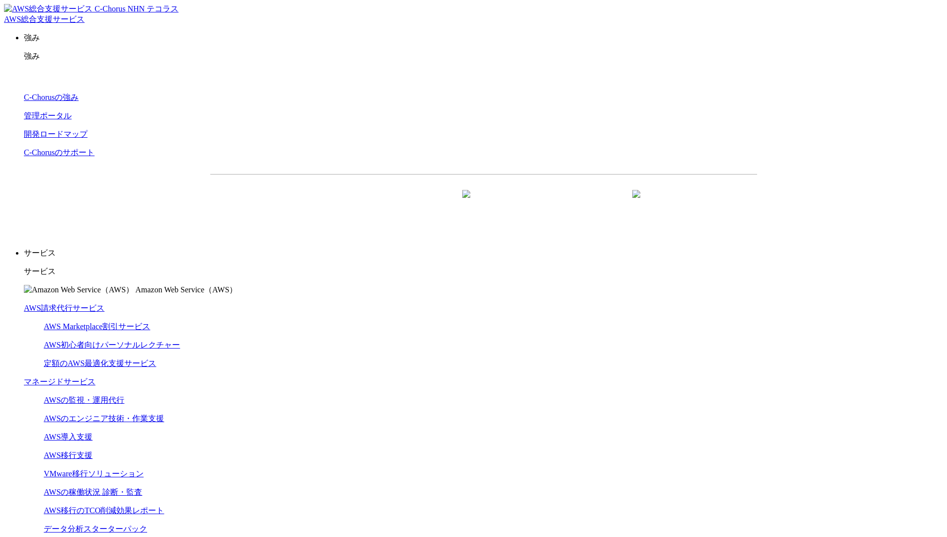 Image resolution: width=947 pixels, height=537 pixels. Describe the element at coordinates (68, 455) in the screenshot. I see `a: AWS移行支援` at that location.